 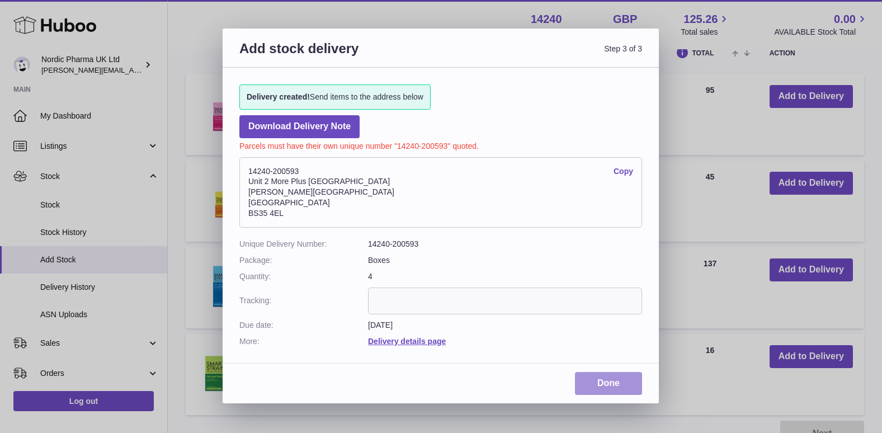 I want to click on a: Download Delivery Note, so click(x=299, y=126).